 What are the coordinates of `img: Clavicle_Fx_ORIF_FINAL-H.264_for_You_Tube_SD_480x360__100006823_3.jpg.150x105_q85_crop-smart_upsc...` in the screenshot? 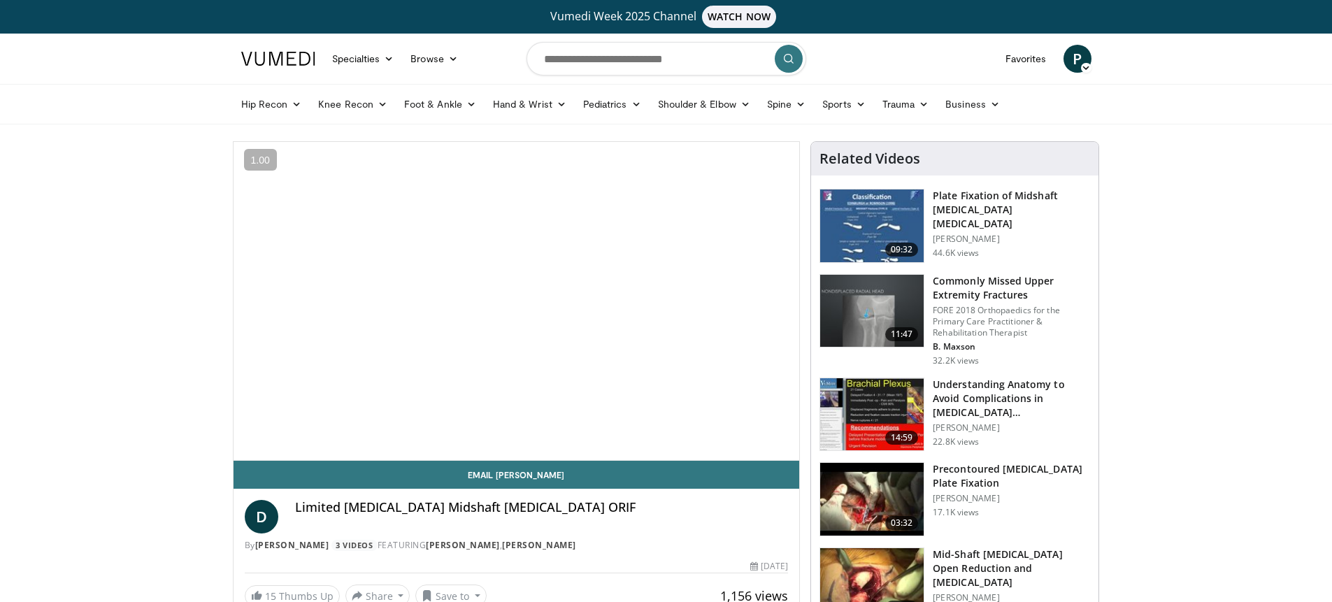 It's located at (872, 226).